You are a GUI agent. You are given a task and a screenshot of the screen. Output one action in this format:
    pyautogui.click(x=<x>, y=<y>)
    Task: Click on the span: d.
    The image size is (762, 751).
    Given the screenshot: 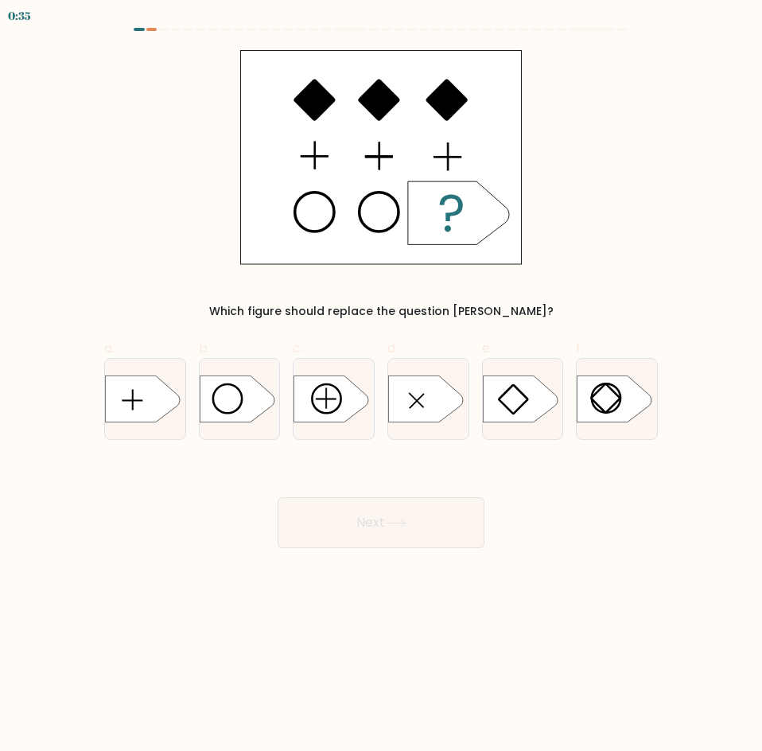 What is the action you would take?
    pyautogui.click(x=392, y=348)
    